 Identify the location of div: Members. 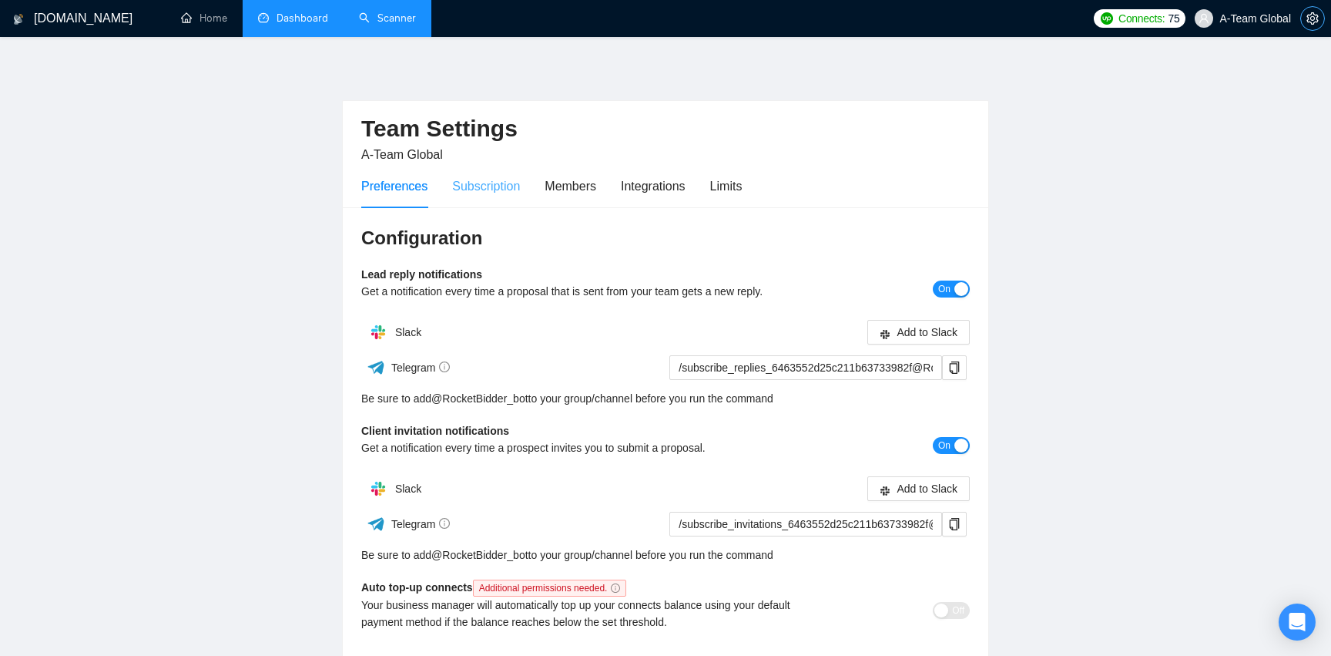
(570, 186).